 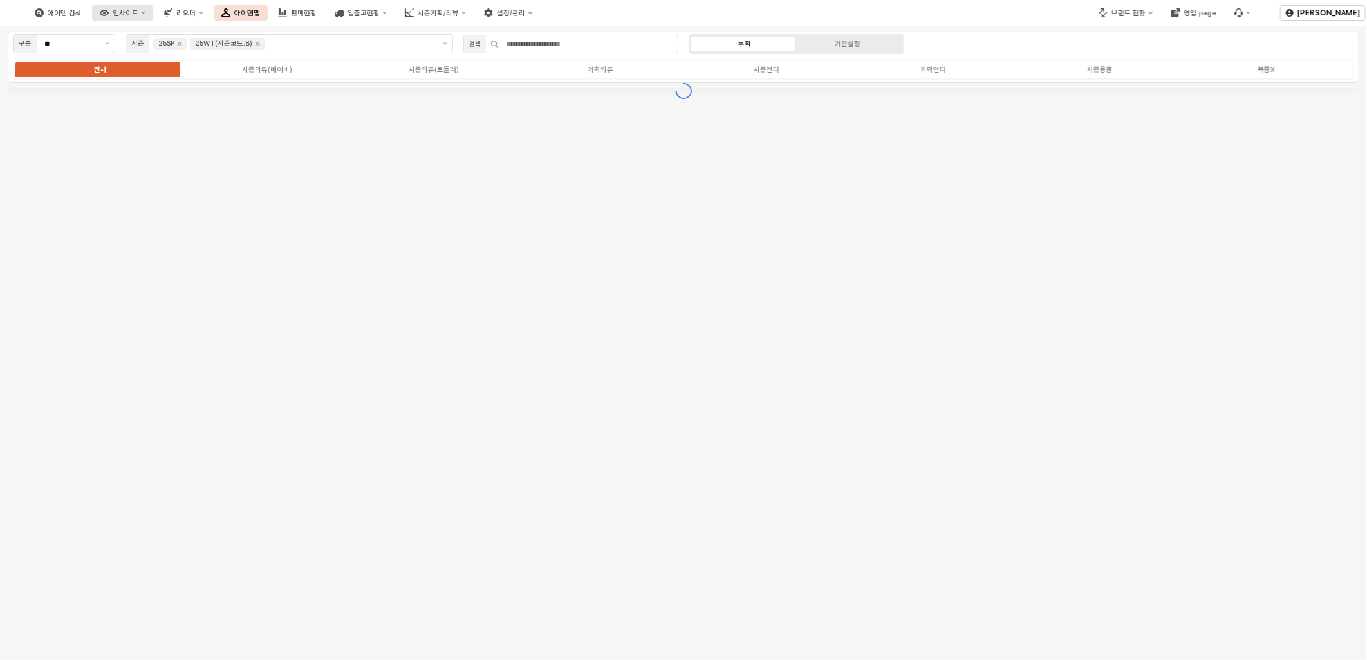 What do you see at coordinates (600, 70) in the screenshot?
I see `label: 기획의류` at bounding box center [600, 70].